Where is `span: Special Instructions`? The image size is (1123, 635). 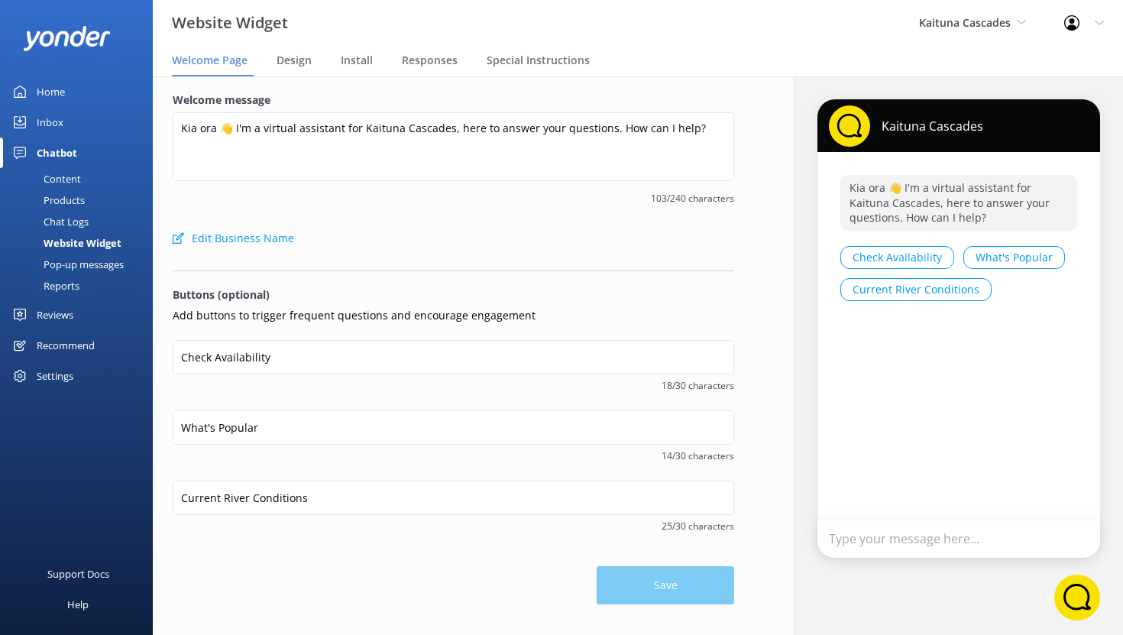 span: Special Instructions is located at coordinates (538, 60).